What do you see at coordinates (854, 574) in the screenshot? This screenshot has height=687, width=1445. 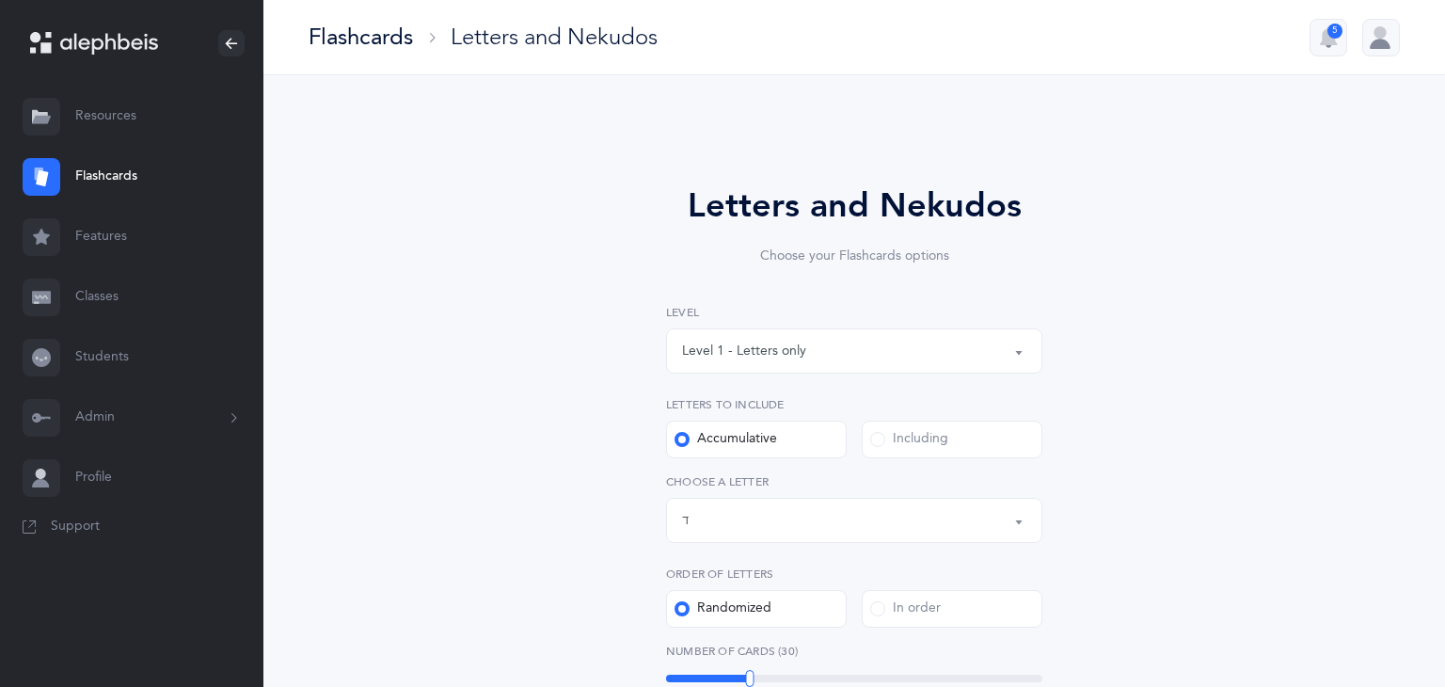 I see `label: Order of letters` at bounding box center [854, 574].